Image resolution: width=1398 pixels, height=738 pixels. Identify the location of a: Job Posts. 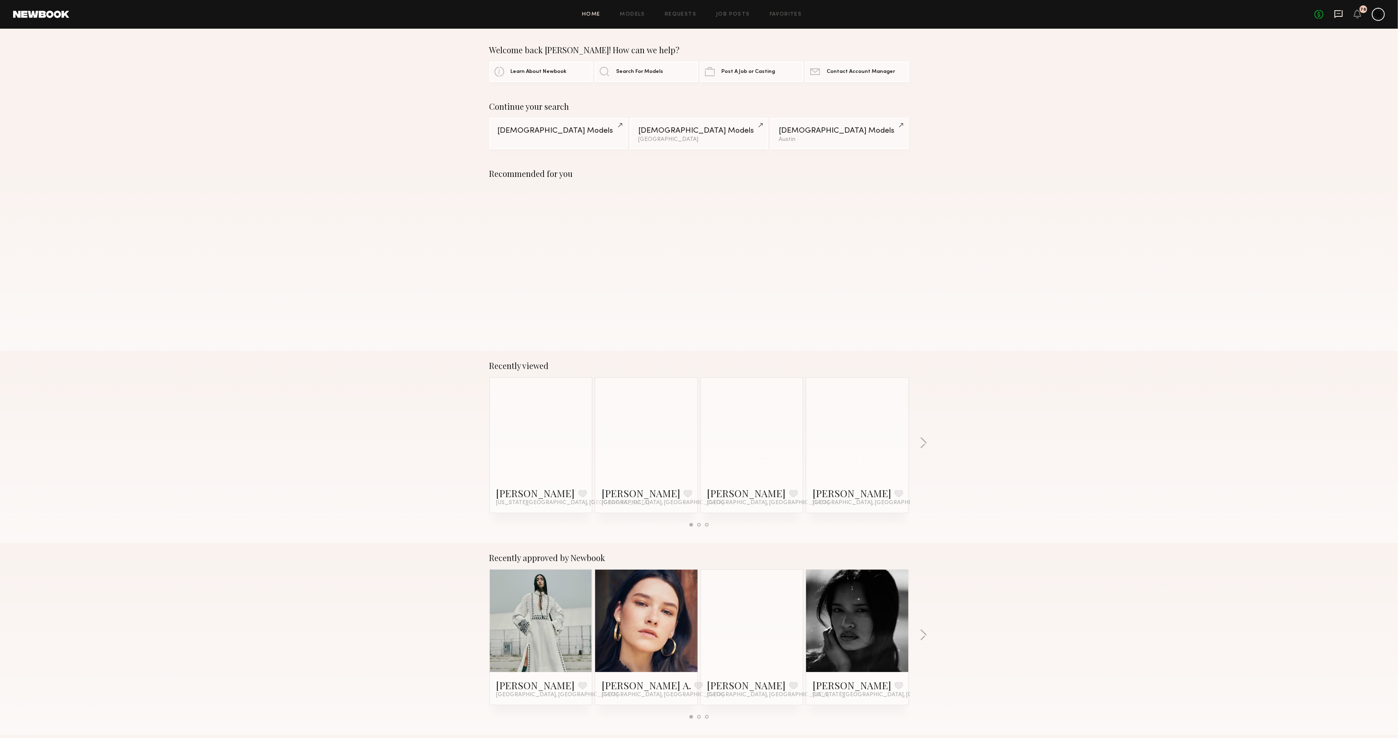
(733, 14).